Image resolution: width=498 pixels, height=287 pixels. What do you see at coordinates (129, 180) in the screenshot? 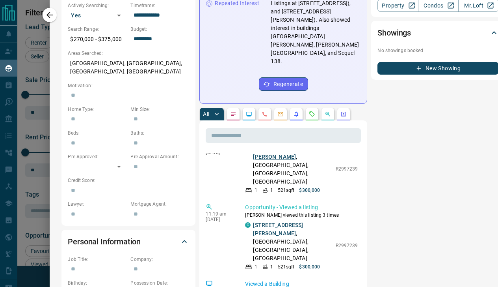
I see `p: Credit Score:` at bounding box center [129, 180].